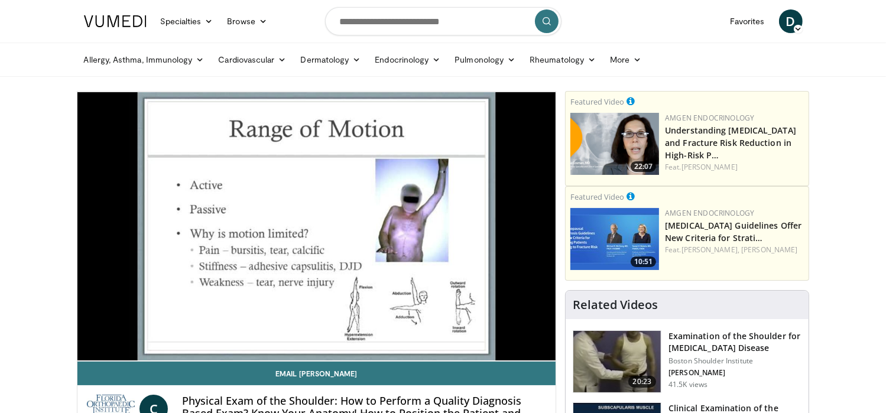 This screenshot has height=413, width=886. Describe the element at coordinates (252, 60) in the screenshot. I see `a: Cardiovascular` at that location.